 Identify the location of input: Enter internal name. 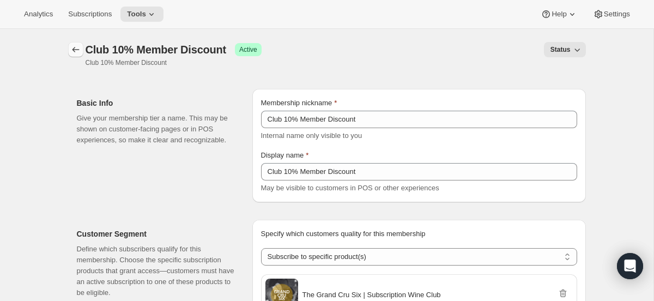
(419, 119).